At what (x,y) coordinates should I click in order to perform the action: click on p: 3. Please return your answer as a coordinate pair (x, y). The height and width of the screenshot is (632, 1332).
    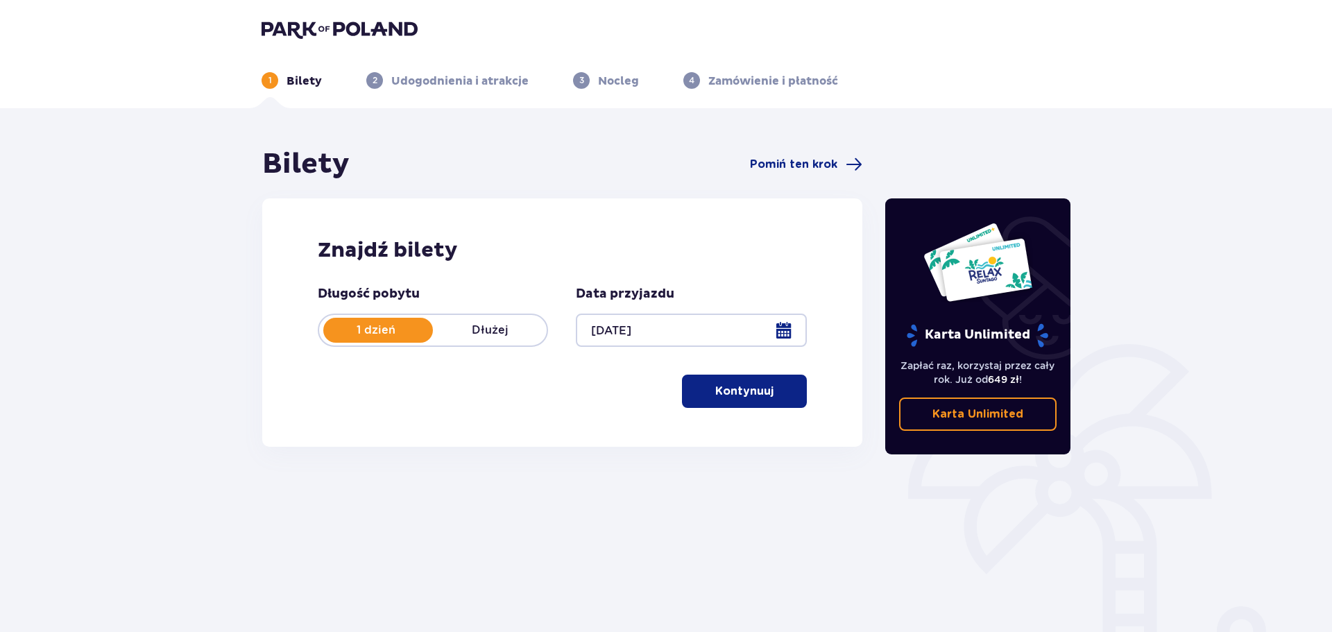
    Looking at the image, I should click on (581, 80).